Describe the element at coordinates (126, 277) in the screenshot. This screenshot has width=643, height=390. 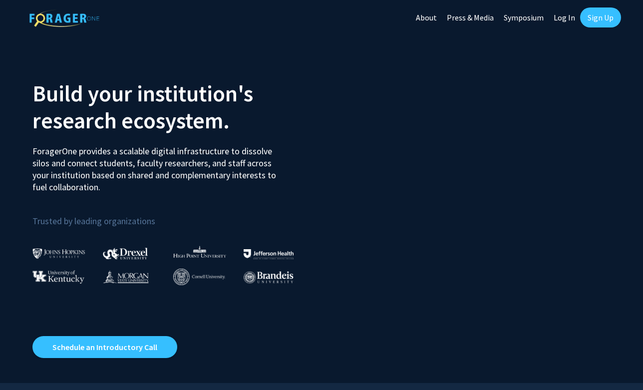
I see `img: Morgan State University` at that location.